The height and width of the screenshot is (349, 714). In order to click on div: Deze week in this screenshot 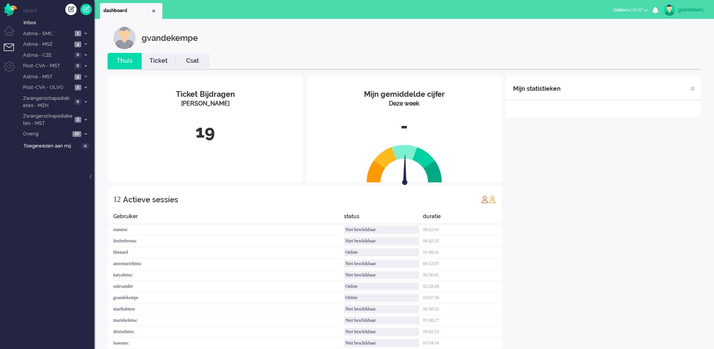, I will do `click(404, 103)`.